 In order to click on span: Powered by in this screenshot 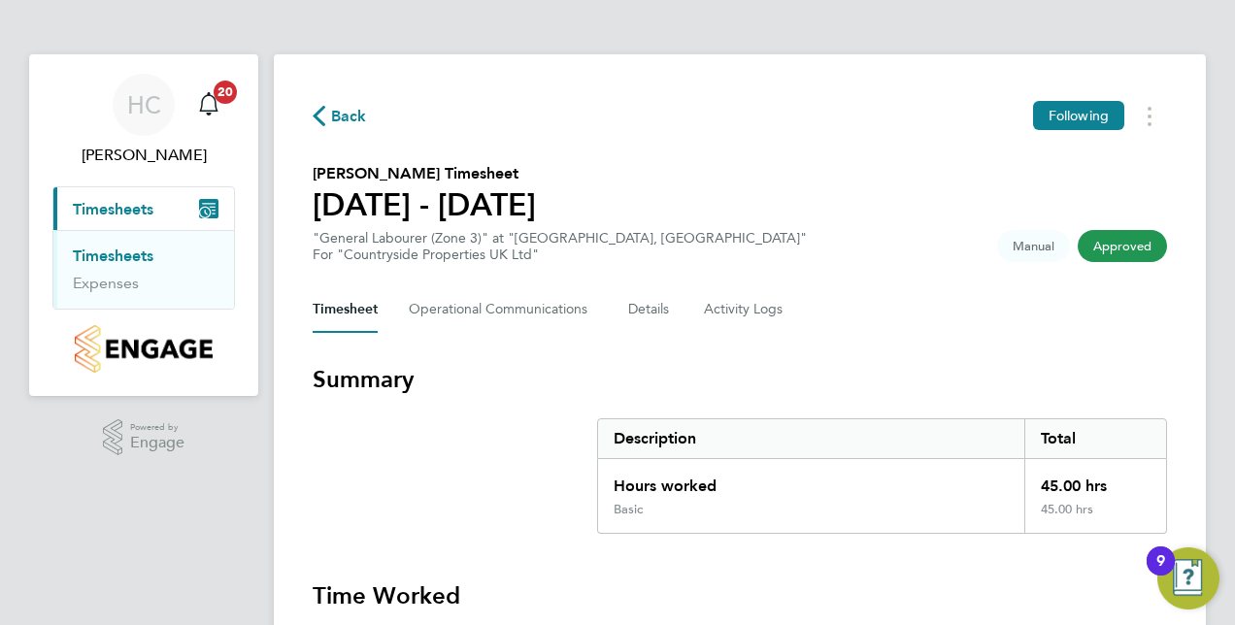, I will do `click(157, 427)`.